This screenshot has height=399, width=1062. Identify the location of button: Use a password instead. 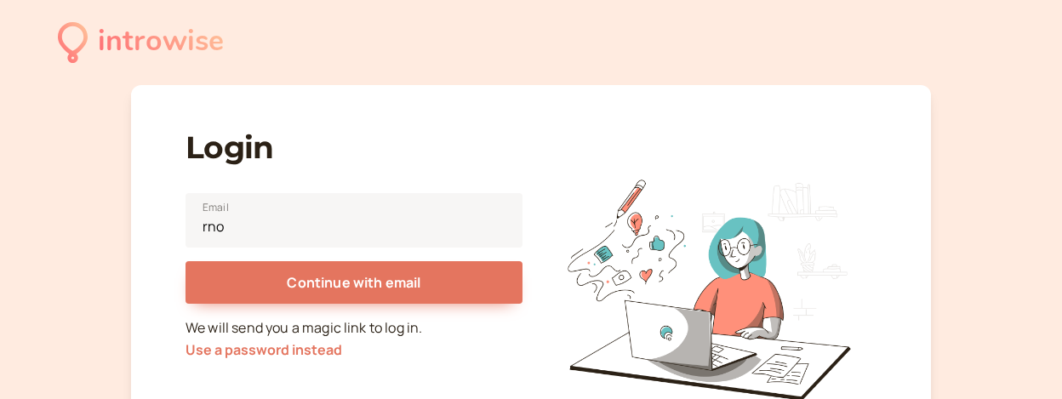
(264, 350).